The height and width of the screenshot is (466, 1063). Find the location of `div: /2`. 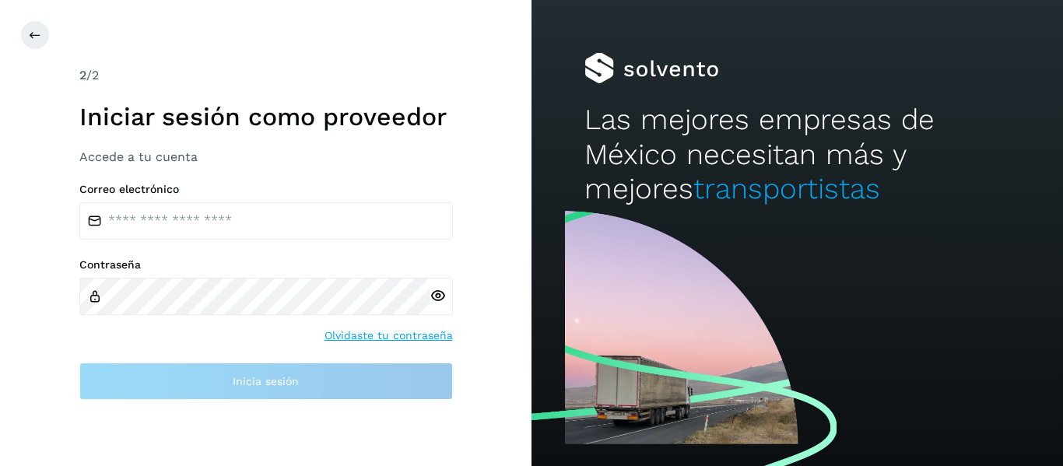

div: /2 is located at coordinates (266, 75).